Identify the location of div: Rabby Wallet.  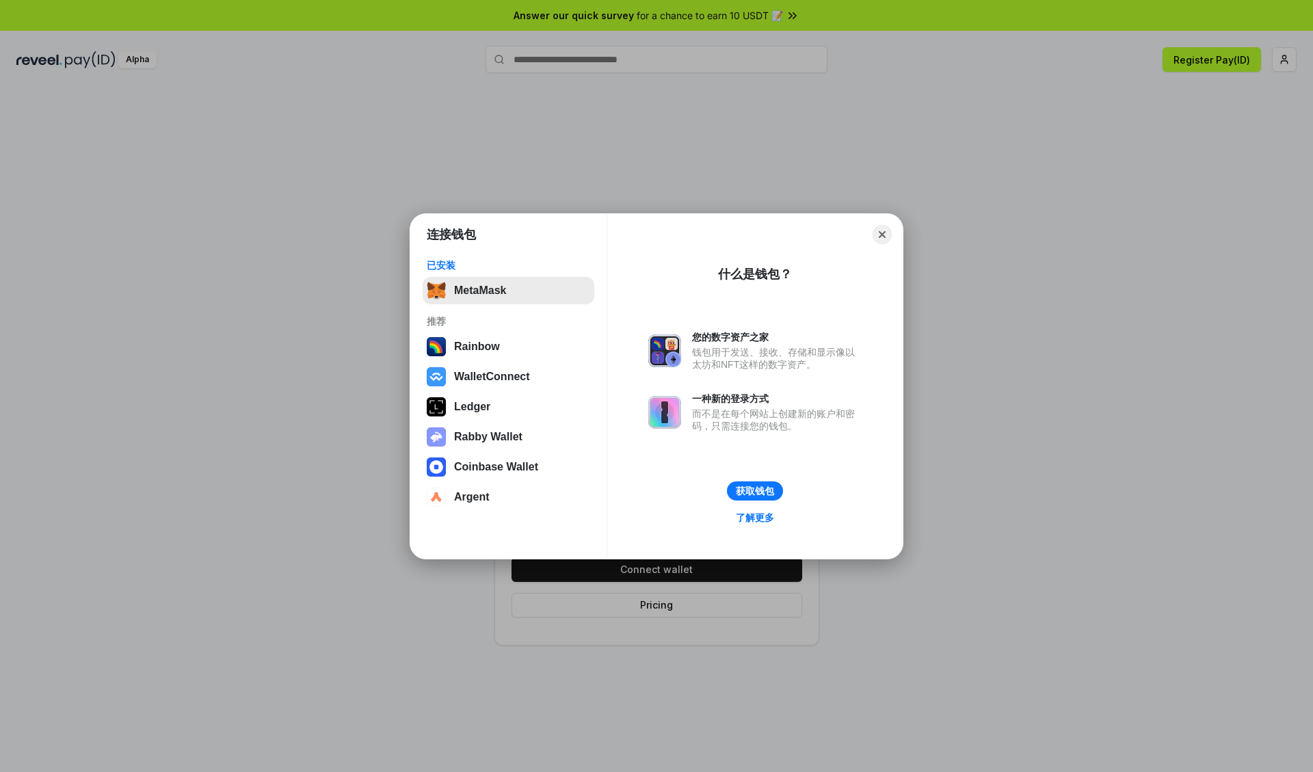
(488, 437).